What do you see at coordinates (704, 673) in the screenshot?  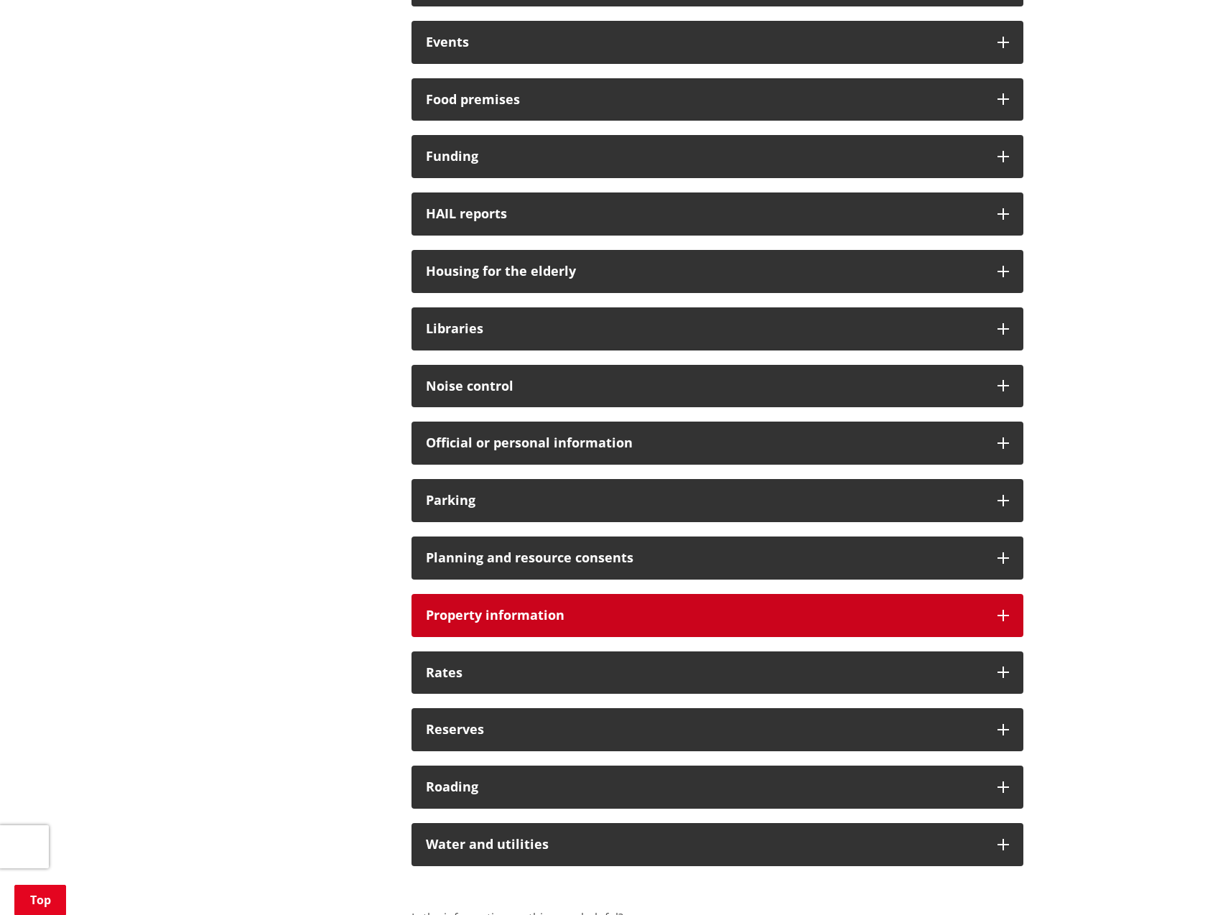 I see `h3: Rates` at bounding box center [704, 673].